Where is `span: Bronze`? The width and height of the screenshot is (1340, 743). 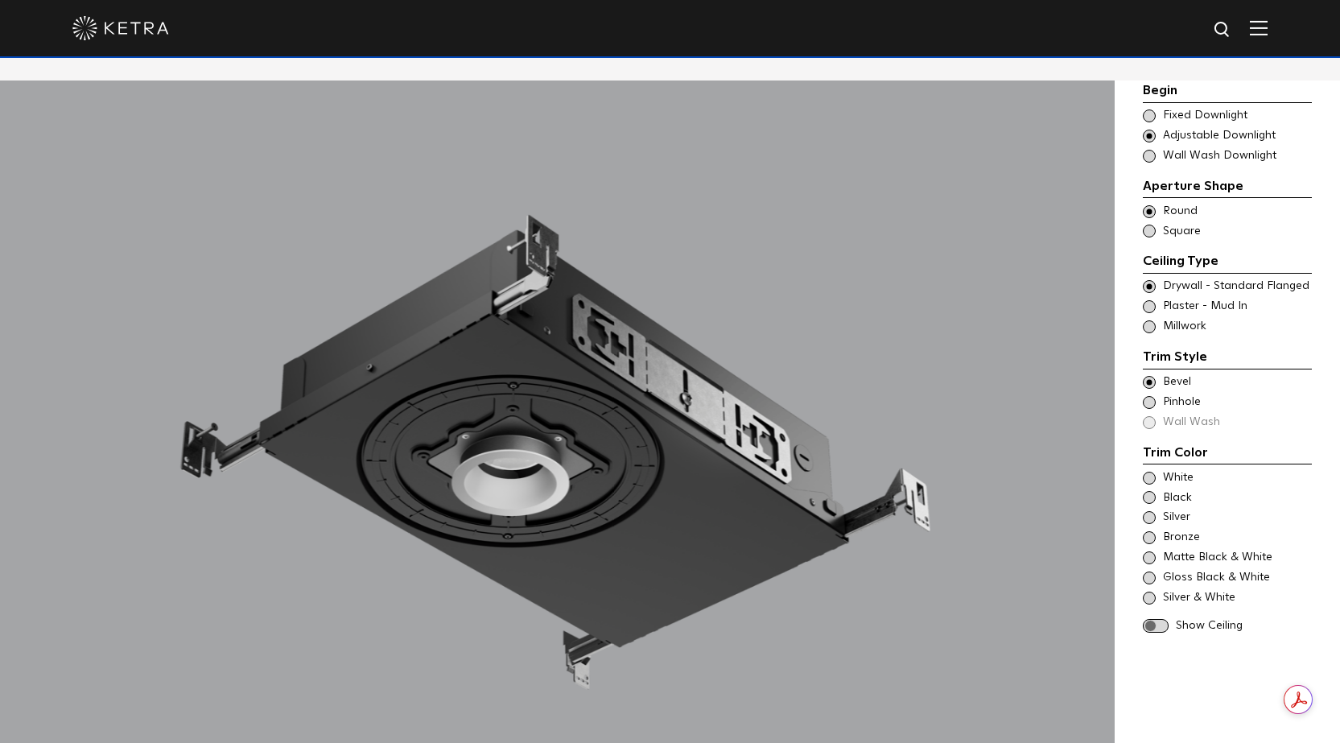 span: Bronze is located at coordinates (1236, 538).